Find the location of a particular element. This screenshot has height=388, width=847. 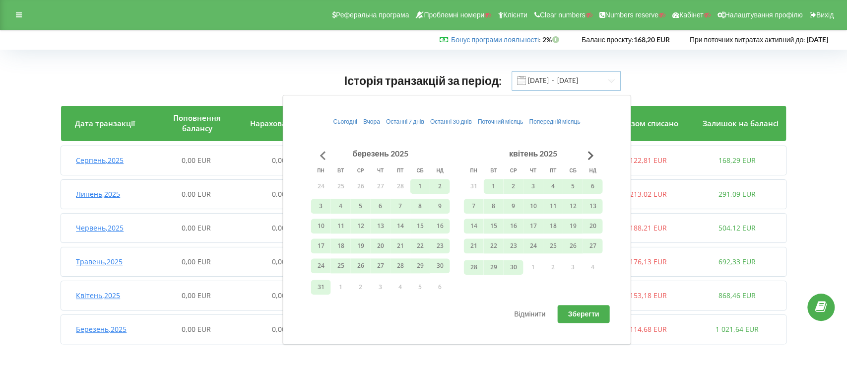

strong: 2% is located at coordinates (552, 39).